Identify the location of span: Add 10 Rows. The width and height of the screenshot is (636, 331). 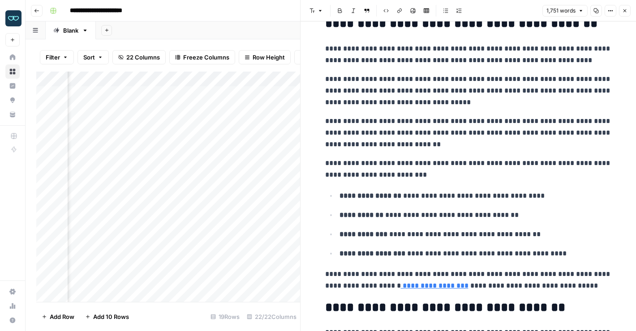
(111, 317).